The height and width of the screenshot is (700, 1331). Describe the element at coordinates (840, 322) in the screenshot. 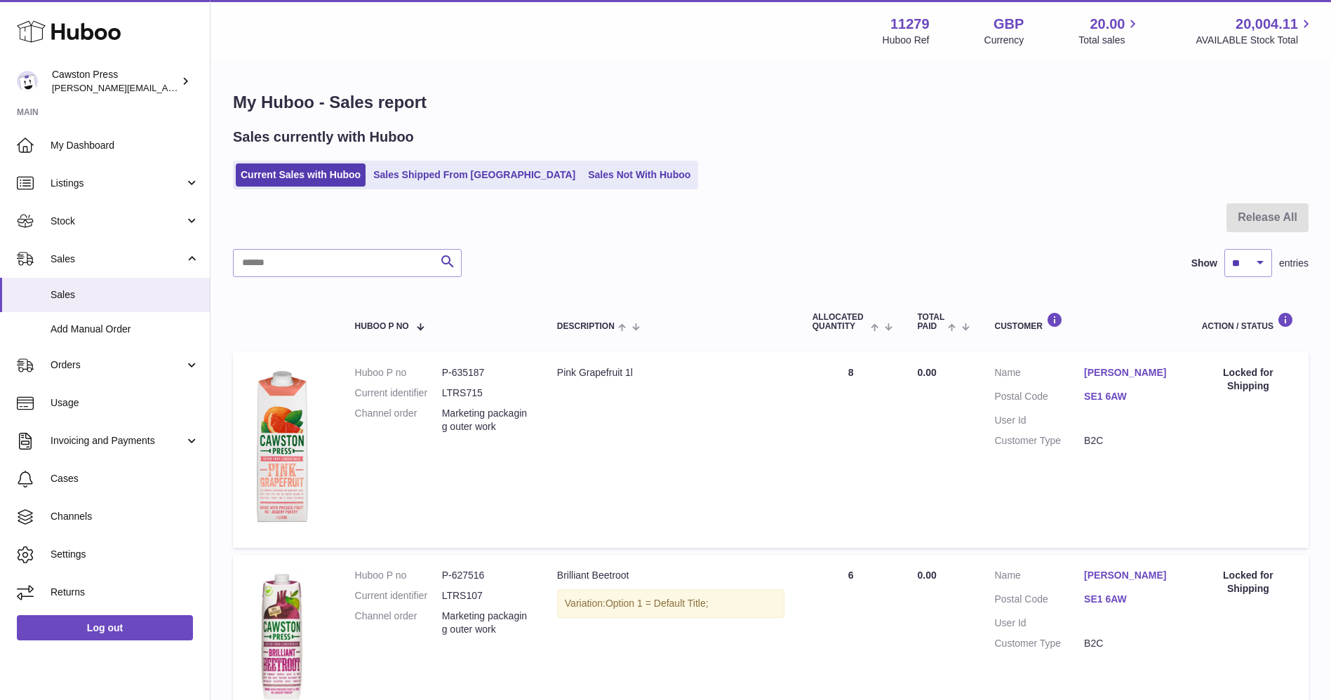

I see `span: ALLOCATED Quantity` at that location.